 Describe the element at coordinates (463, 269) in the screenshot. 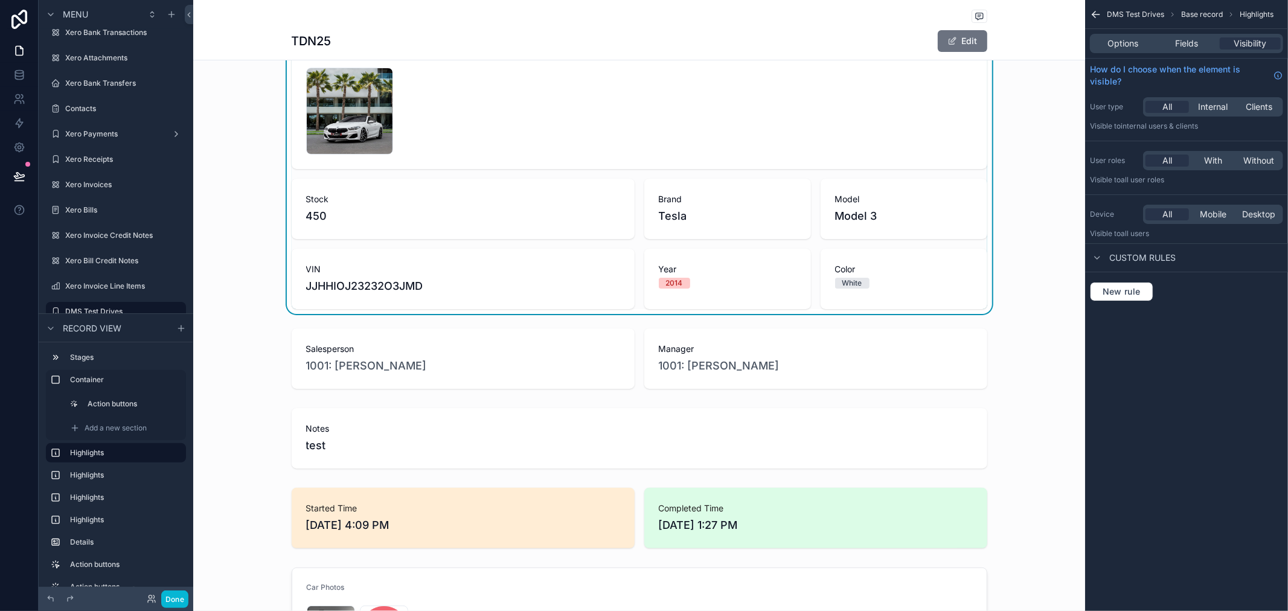

I see `span: VIN` at that location.